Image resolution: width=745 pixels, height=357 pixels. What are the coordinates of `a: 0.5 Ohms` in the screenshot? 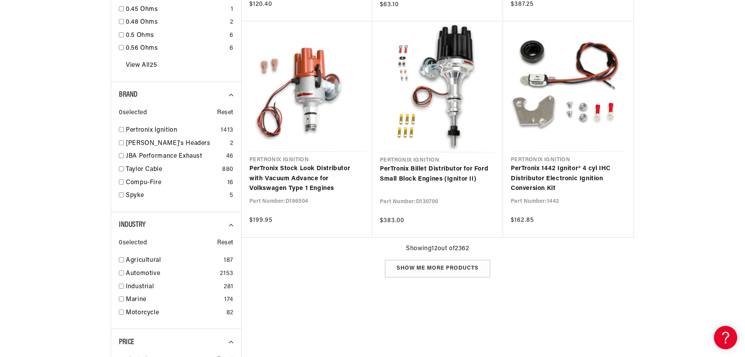 It's located at (176, 36).